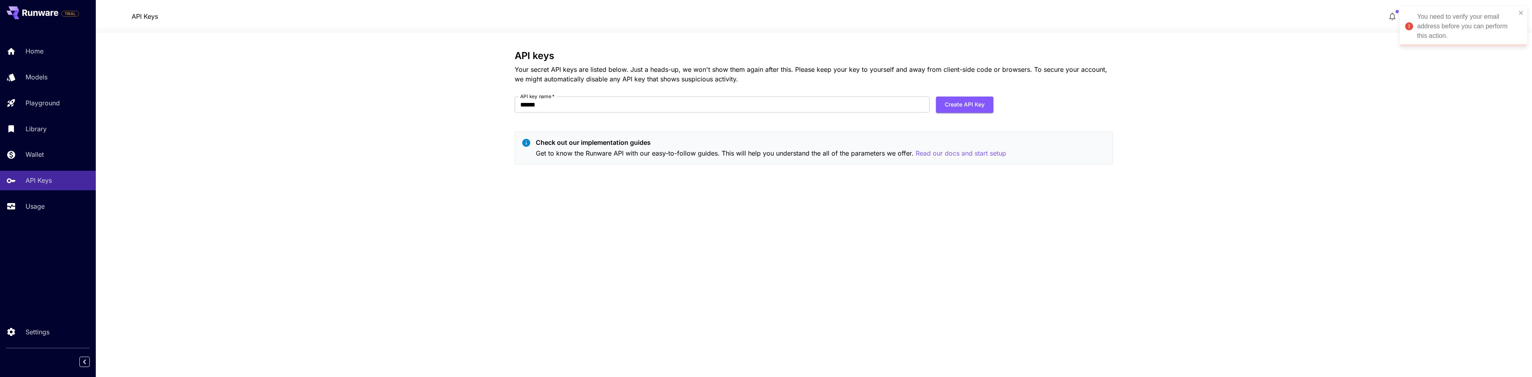 This screenshot has width=1532, height=377. What do you see at coordinates (1522, 13) in the screenshot?
I see `button: close` at bounding box center [1522, 13].